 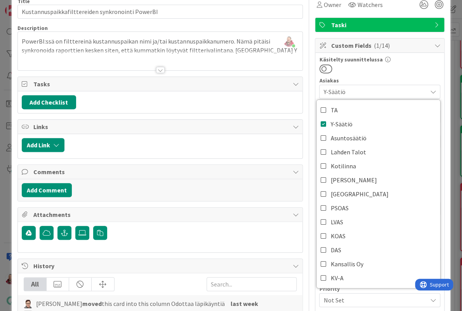 What do you see at coordinates (244, 303) in the screenshot?
I see `b: last week` at bounding box center [244, 303].